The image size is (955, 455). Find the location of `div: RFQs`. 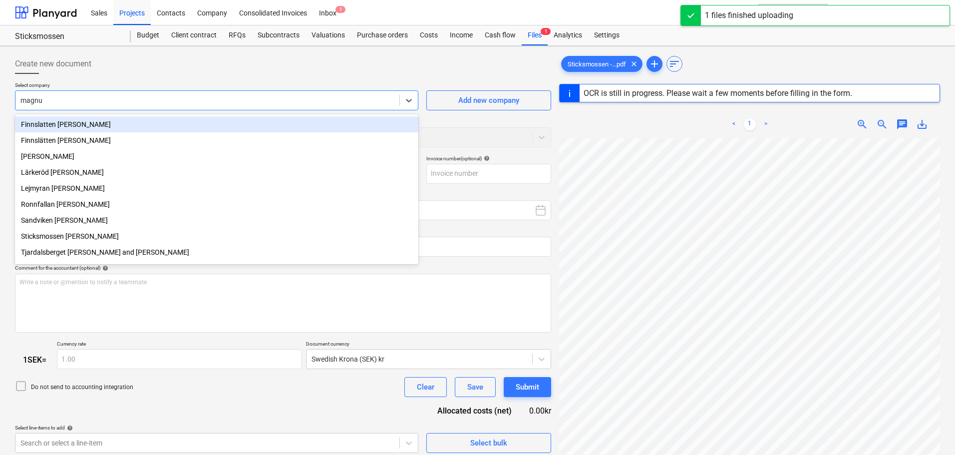

div: RFQs is located at coordinates (237, 35).